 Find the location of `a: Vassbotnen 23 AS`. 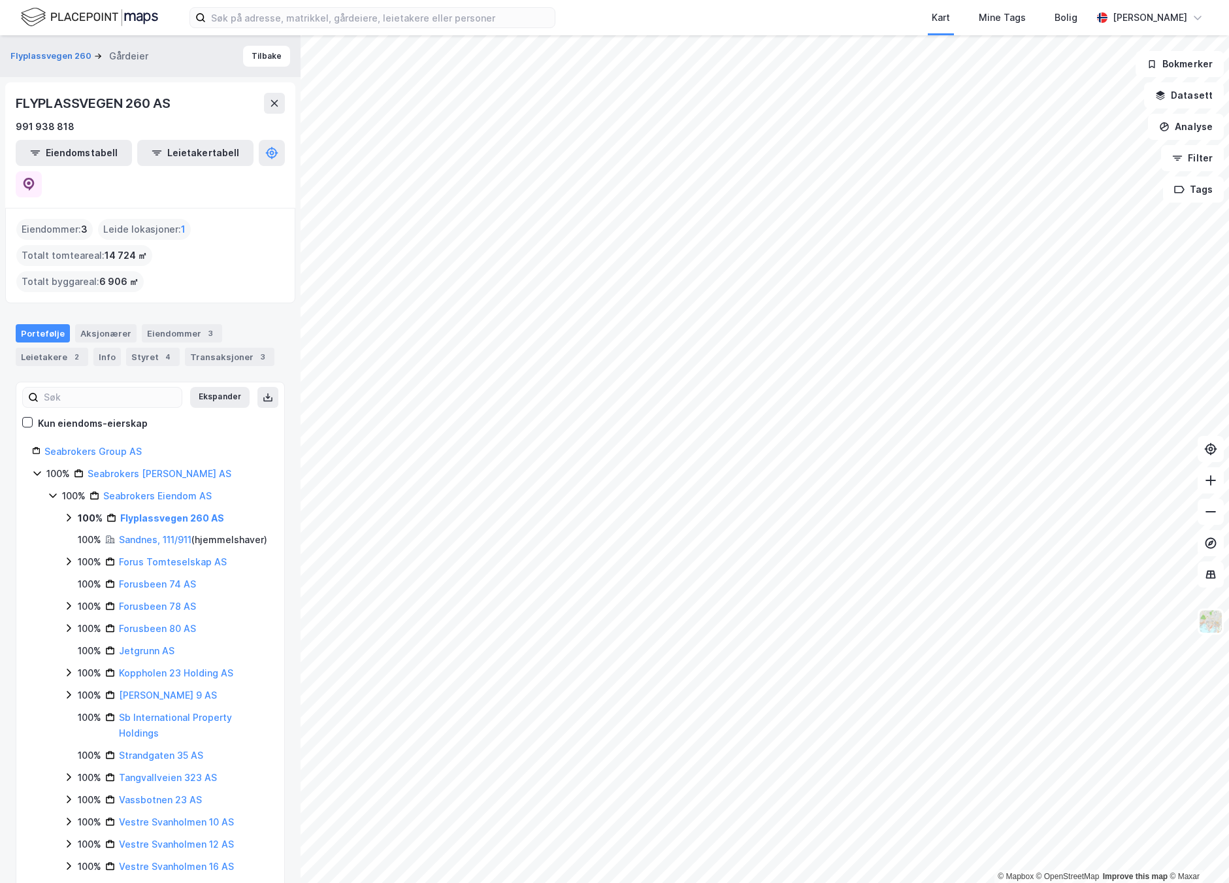

a: Vassbotnen 23 AS is located at coordinates (160, 799).